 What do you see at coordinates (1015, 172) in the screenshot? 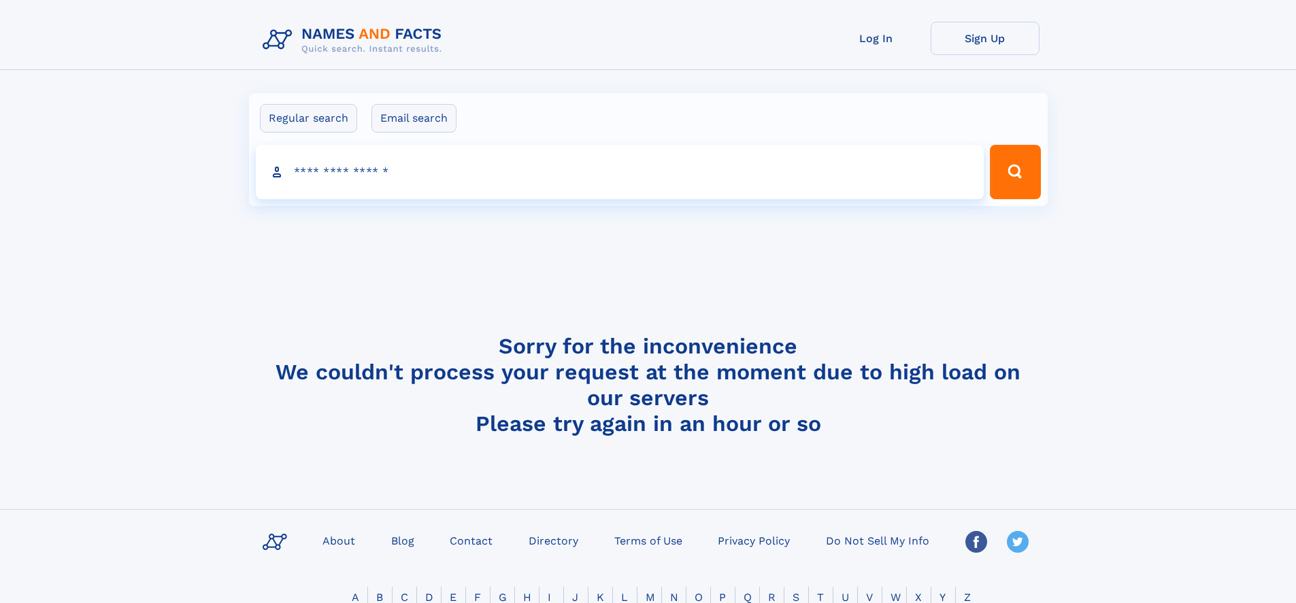
I see `button: Search Button` at bounding box center [1015, 172].